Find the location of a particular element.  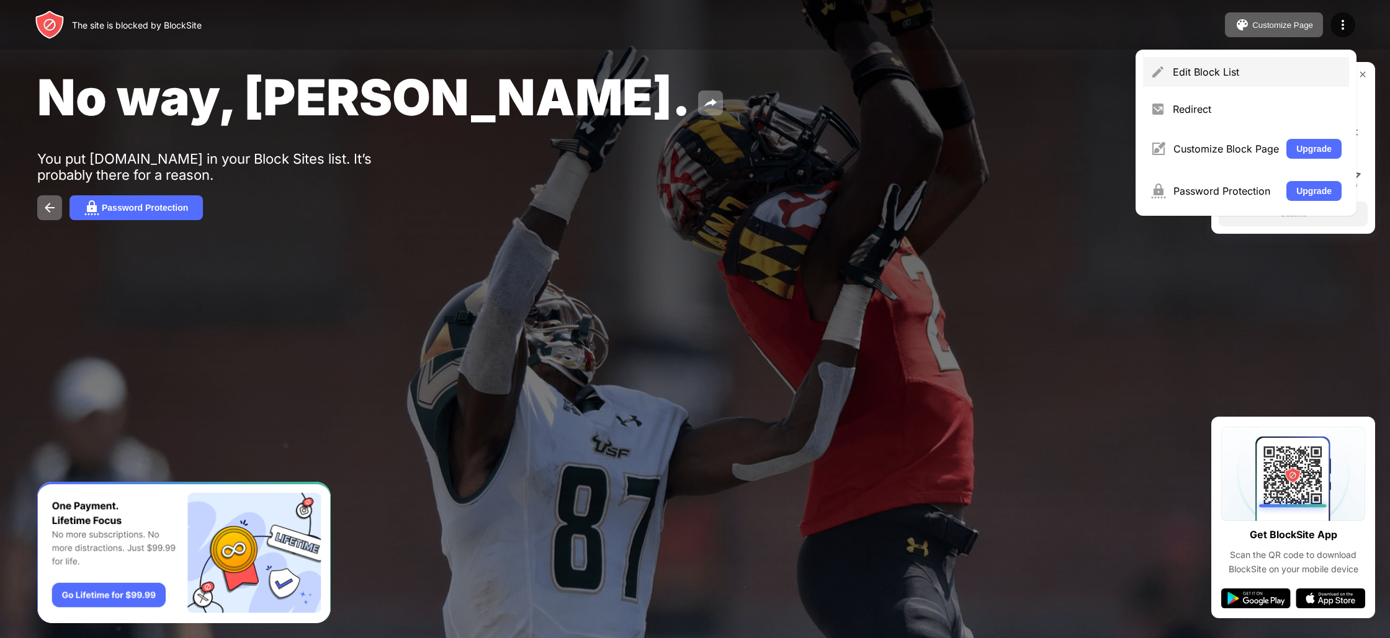

img: header-logo.svg is located at coordinates (50, 25).